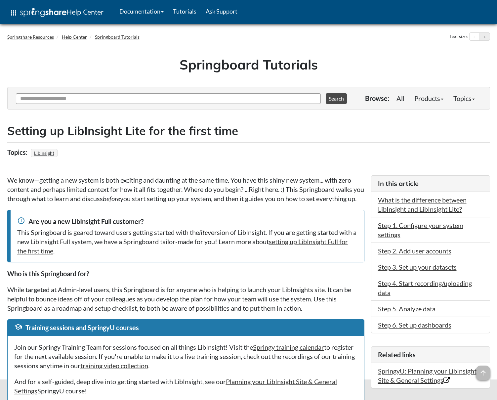  Describe the element at coordinates (222, 11) in the screenshot. I see `a: Ask Support` at that location.